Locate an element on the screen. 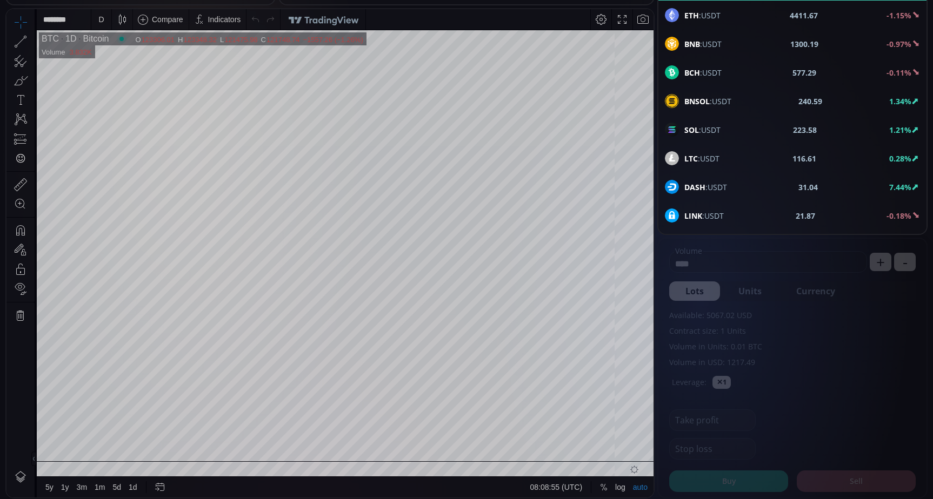  div: 1m is located at coordinates (93, 478).